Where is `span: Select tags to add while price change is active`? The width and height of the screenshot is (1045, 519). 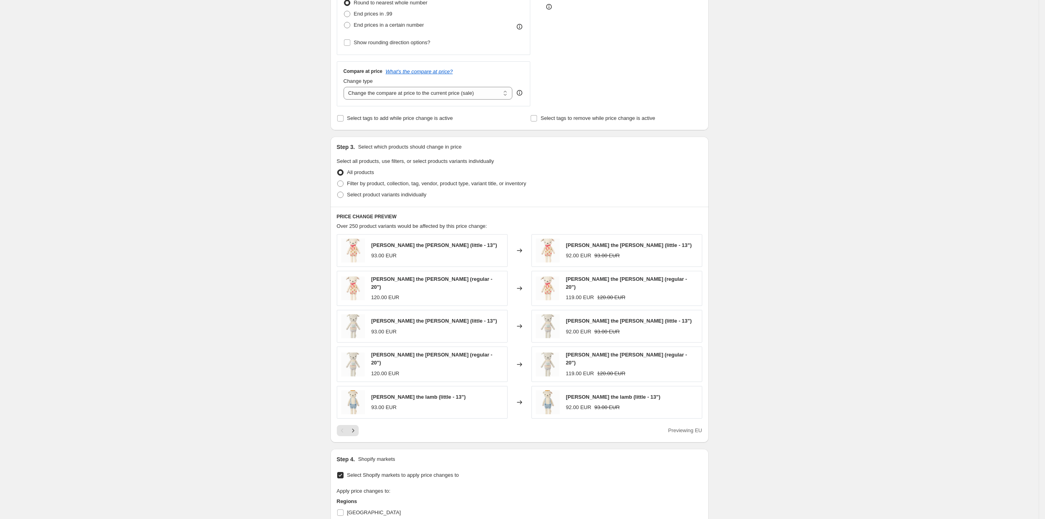
span: Select tags to add while price change is active is located at coordinates (400, 118).